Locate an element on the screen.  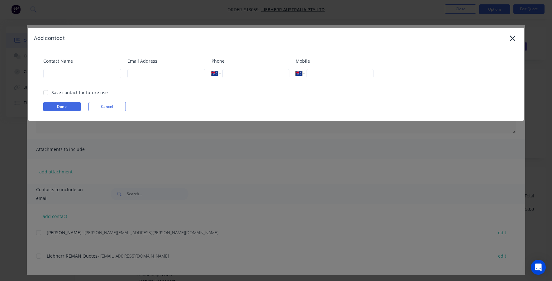
label: Contact Name is located at coordinates (82, 61).